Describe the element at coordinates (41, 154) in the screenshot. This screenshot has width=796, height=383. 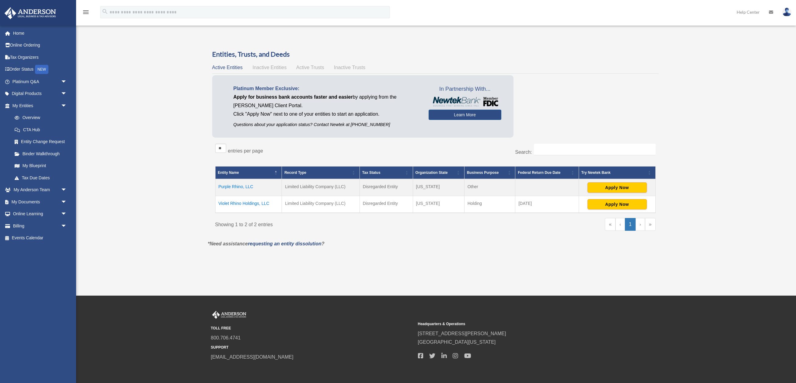
I see `a: Binder Walkthrough` at that location.